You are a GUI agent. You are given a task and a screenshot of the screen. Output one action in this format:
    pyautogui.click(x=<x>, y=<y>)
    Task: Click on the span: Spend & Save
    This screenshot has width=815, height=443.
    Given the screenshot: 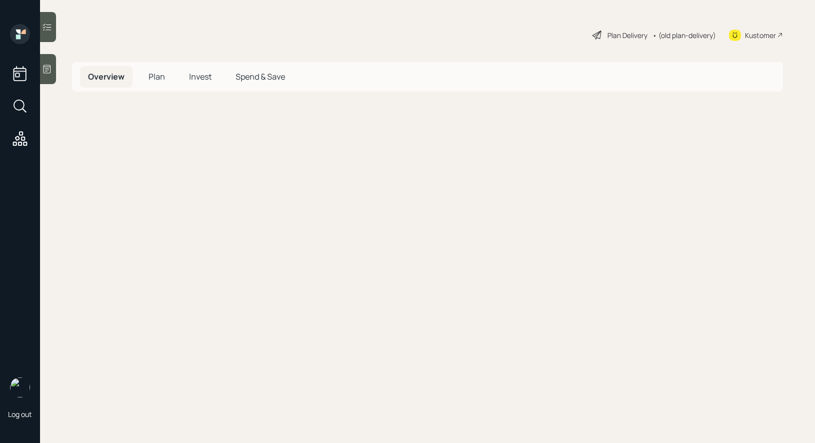 What is the action you would take?
    pyautogui.click(x=260, y=77)
    